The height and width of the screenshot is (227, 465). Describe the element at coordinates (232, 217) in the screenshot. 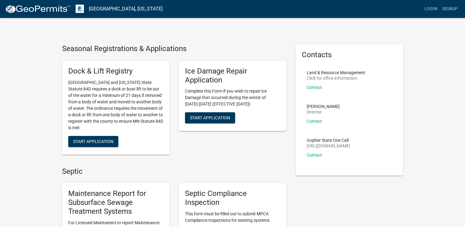

I see `p: This form must be filled out to submit MPCA Compliance Inspections for existing systems` at that location.